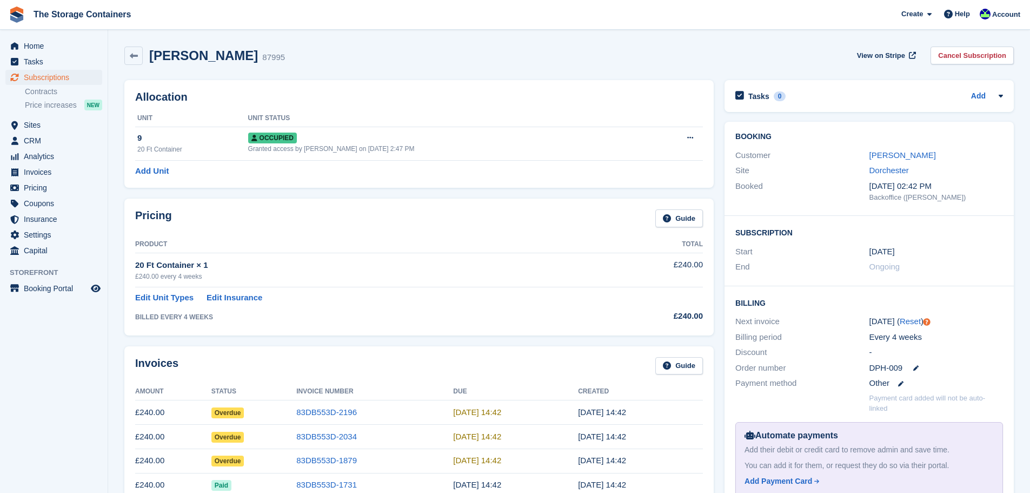  Describe the element at coordinates (640, 392) in the screenshot. I see `th: Created` at that location.